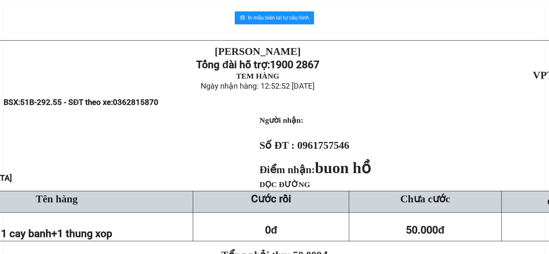 This screenshot has width=549, height=254. Describe the element at coordinates (425, 199) in the screenshot. I see `span: Chưa cước` at that location.